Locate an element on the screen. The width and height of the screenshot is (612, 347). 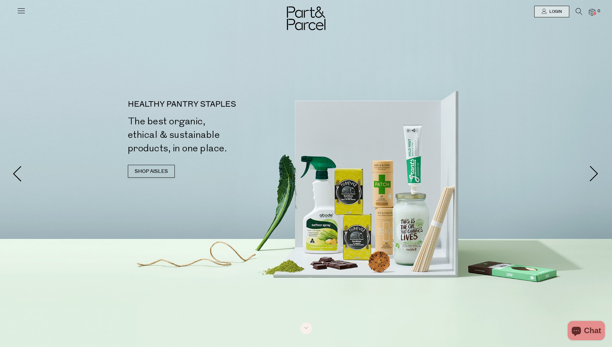
h2: The best organic, ethical & sustainable products, in one place. is located at coordinates (218, 135).